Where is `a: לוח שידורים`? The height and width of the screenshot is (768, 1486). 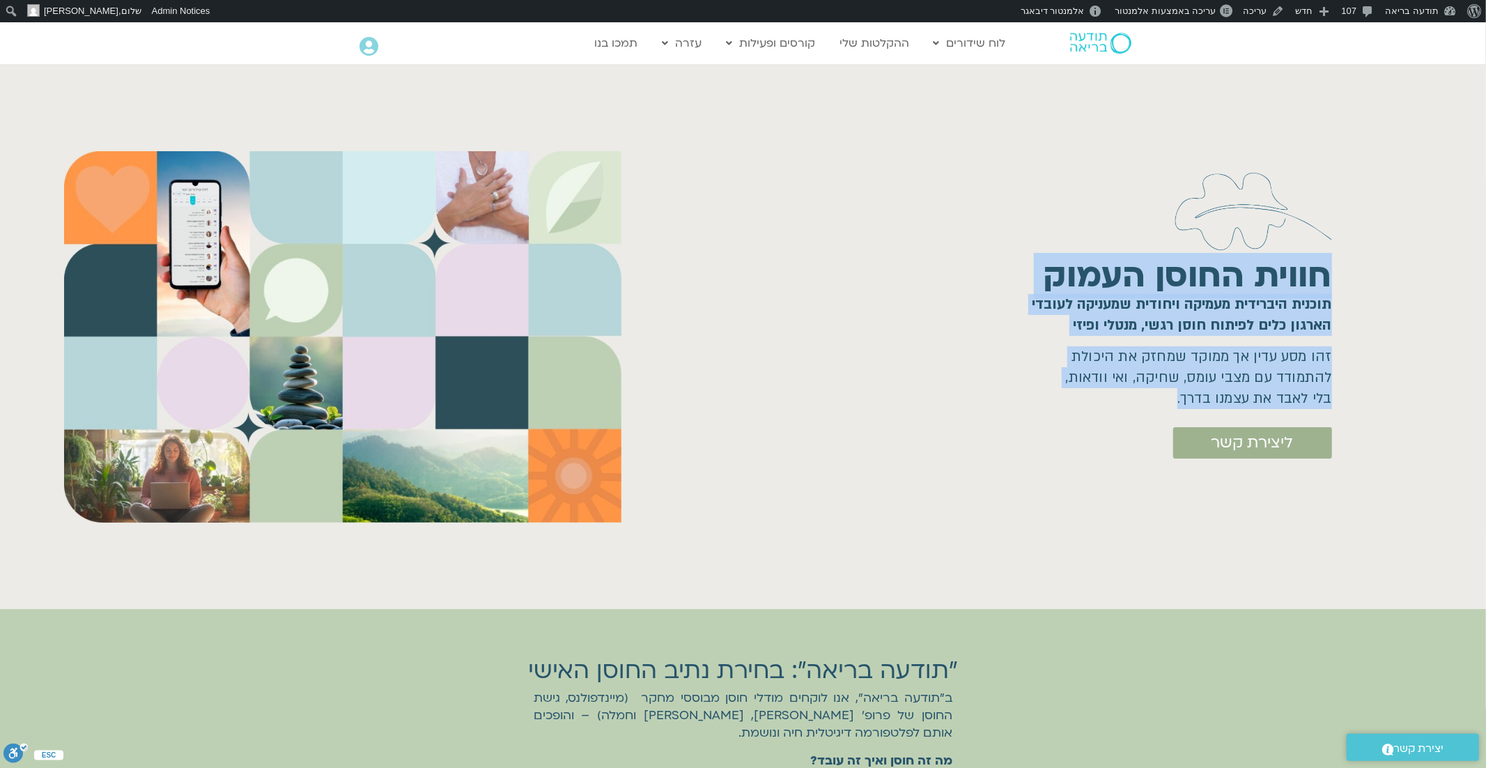
a: לוח שידורים is located at coordinates (970, 43).